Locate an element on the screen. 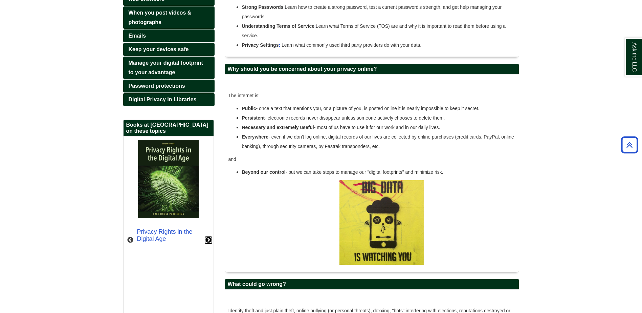  a: Emails is located at coordinates (169, 36).